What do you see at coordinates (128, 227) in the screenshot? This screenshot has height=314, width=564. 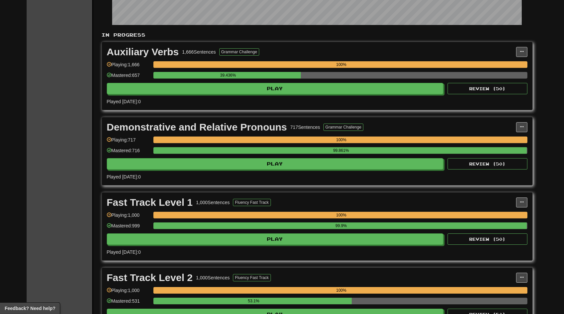 I see `div: Mastered: 999` at bounding box center [128, 227].